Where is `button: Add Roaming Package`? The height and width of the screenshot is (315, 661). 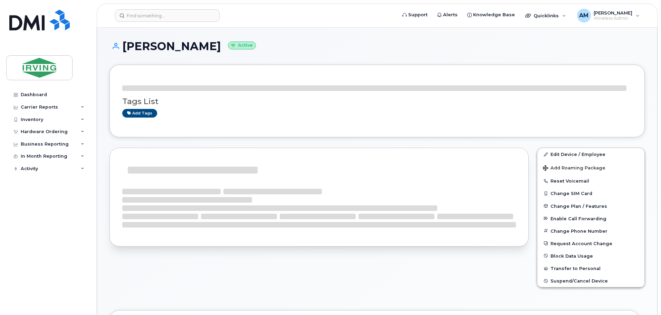
button: Add Roaming Package is located at coordinates (591, 167).